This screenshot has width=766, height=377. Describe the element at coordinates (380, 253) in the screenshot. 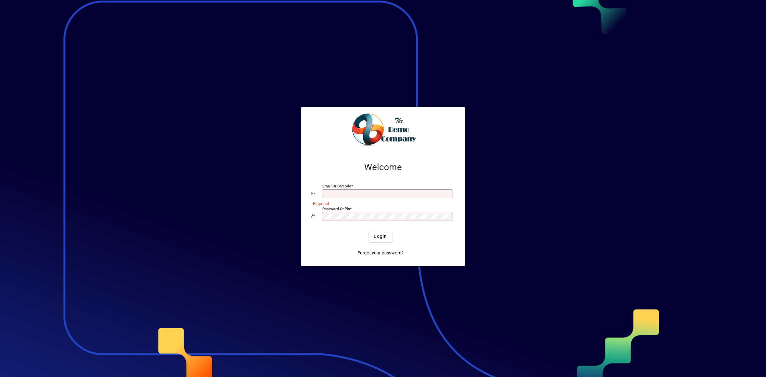

I see `span: Forgot your password?` at that location.